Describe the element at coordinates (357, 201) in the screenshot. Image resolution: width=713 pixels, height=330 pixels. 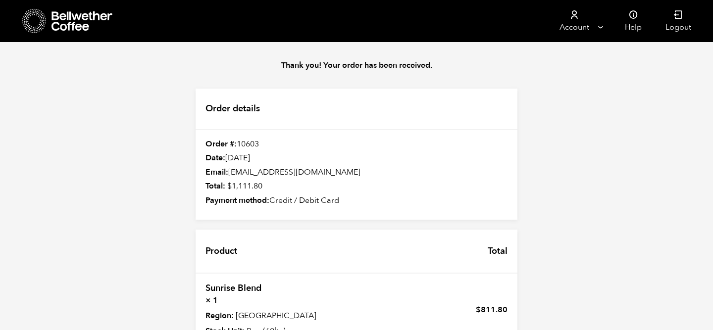
I see `div: Credit / Debit Card` at that location.